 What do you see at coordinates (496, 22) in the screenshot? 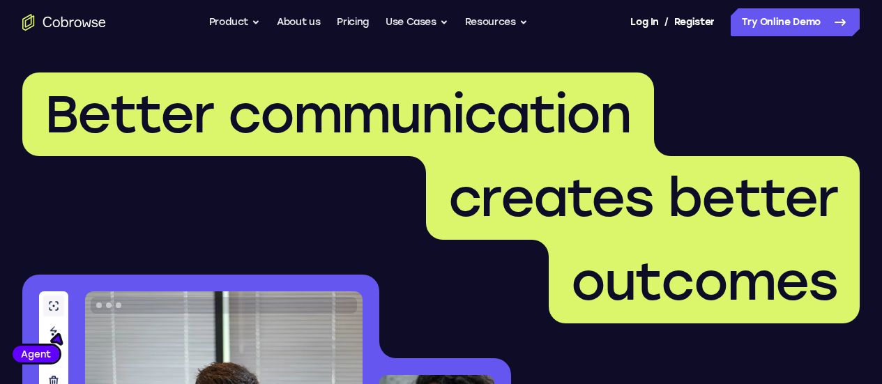
I see `button: Resources` at bounding box center [496, 22].